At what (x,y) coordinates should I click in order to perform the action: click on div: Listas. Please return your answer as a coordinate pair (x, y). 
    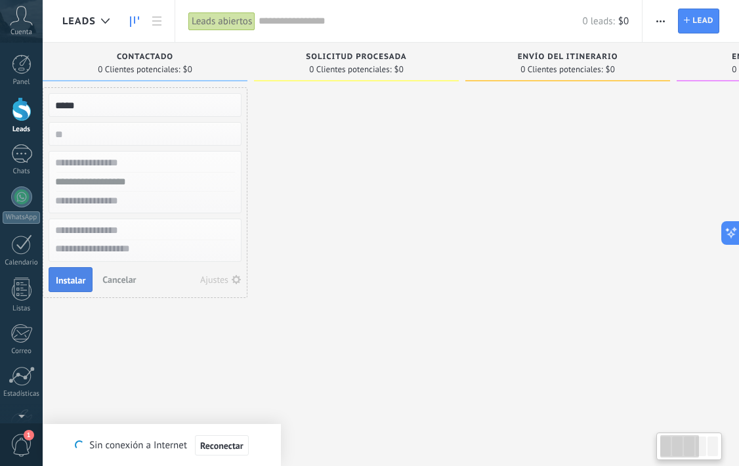
    Looking at the image, I should click on (22, 308).